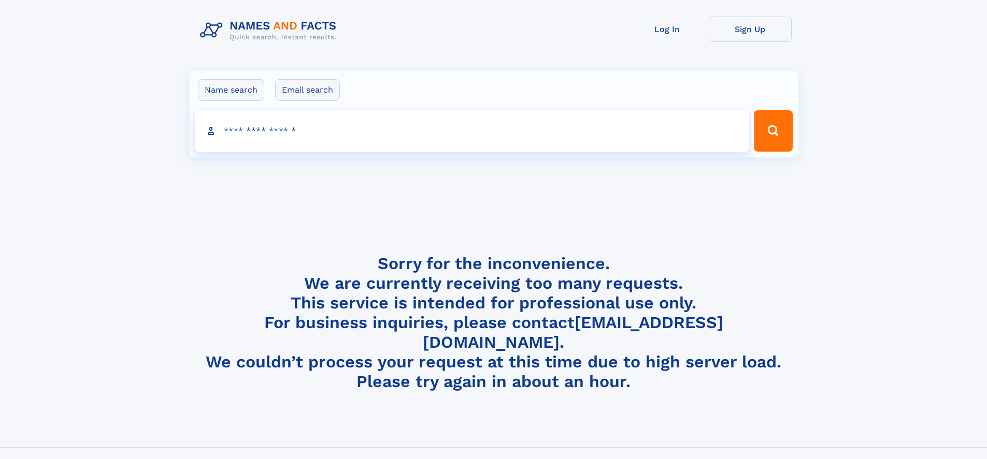 This screenshot has width=987, height=459. I want to click on a: Sign Up, so click(750, 29).